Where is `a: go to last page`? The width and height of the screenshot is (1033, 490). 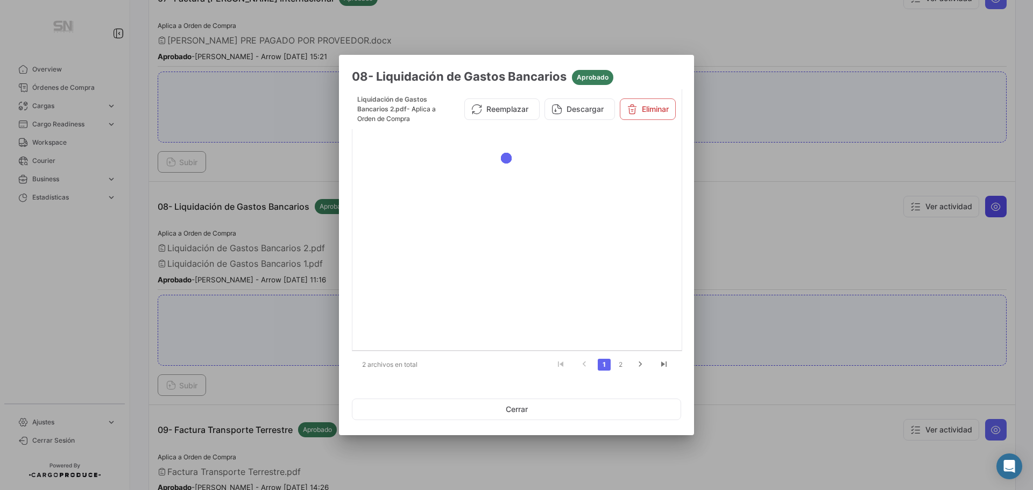 a: go to last page is located at coordinates (664, 365).